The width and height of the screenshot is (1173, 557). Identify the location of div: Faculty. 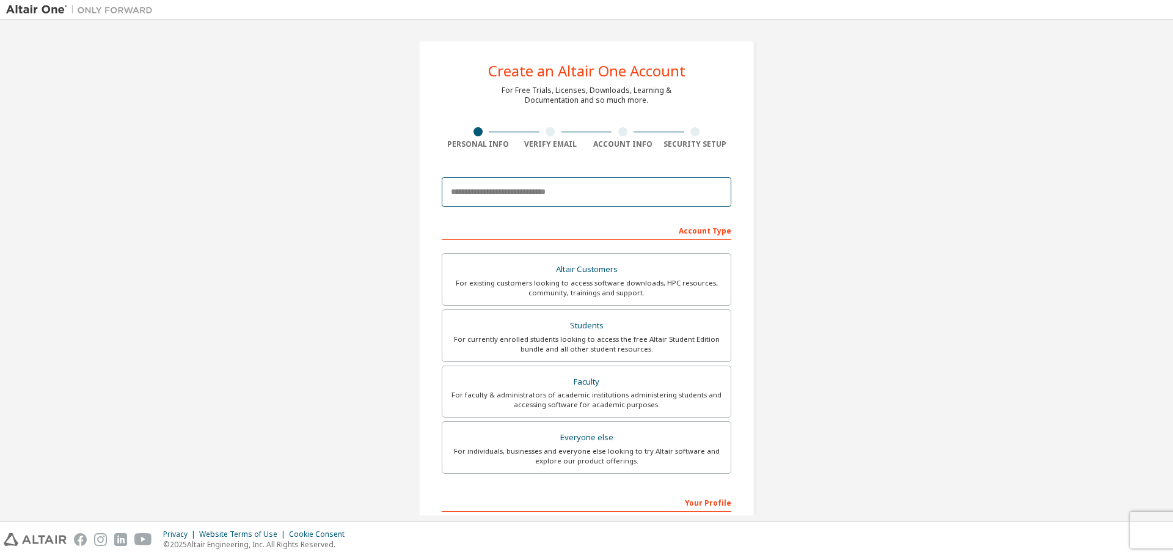
(587, 382).